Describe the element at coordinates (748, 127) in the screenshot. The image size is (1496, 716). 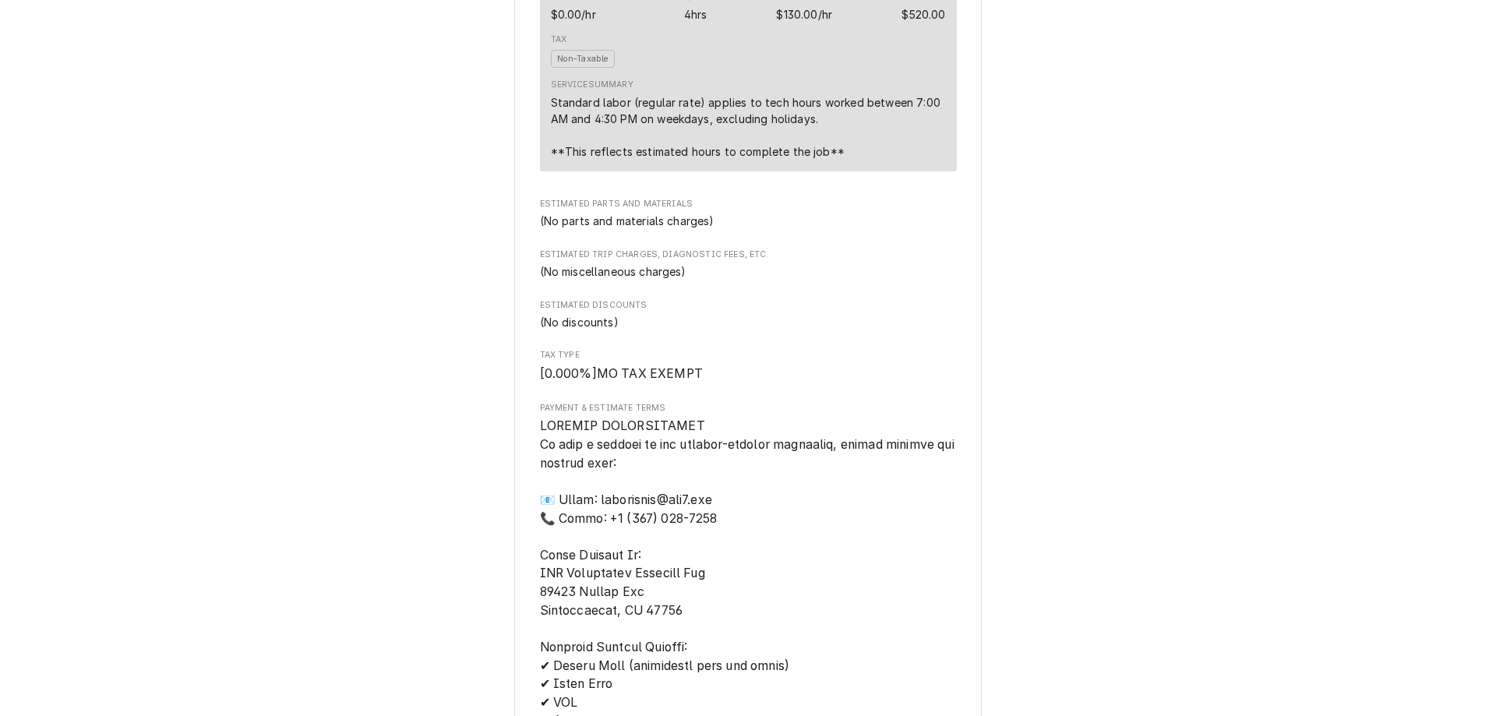
I see `div: Standard labor (regular rate) applies to tech hours worked between 7:00 AM and 4:30 PM on weekday...` at that location.